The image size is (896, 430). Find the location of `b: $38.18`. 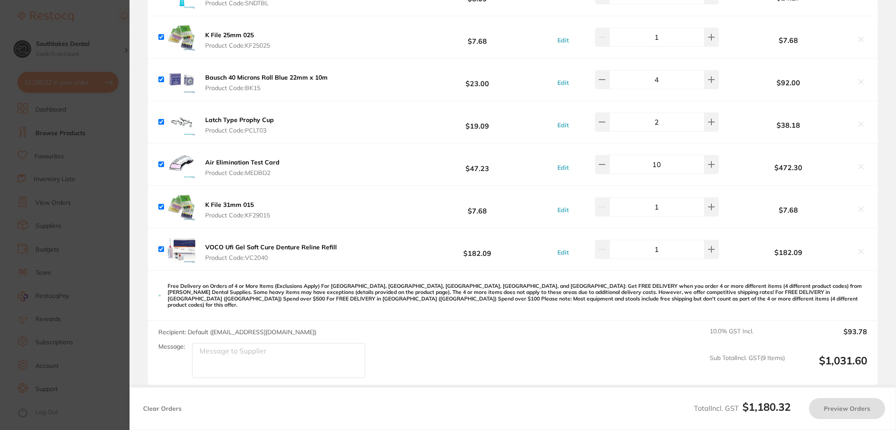

b: $38.18 is located at coordinates (789, 125).